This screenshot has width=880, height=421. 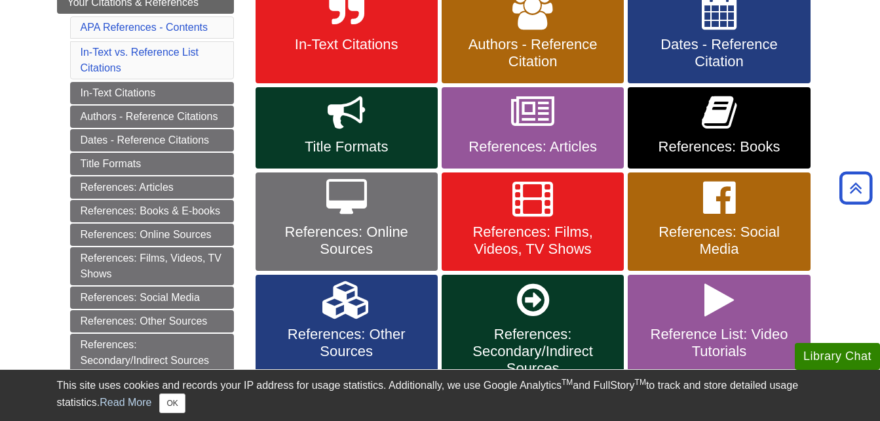 I want to click on span: Reference List: Video Tutorials, so click(x=719, y=343).